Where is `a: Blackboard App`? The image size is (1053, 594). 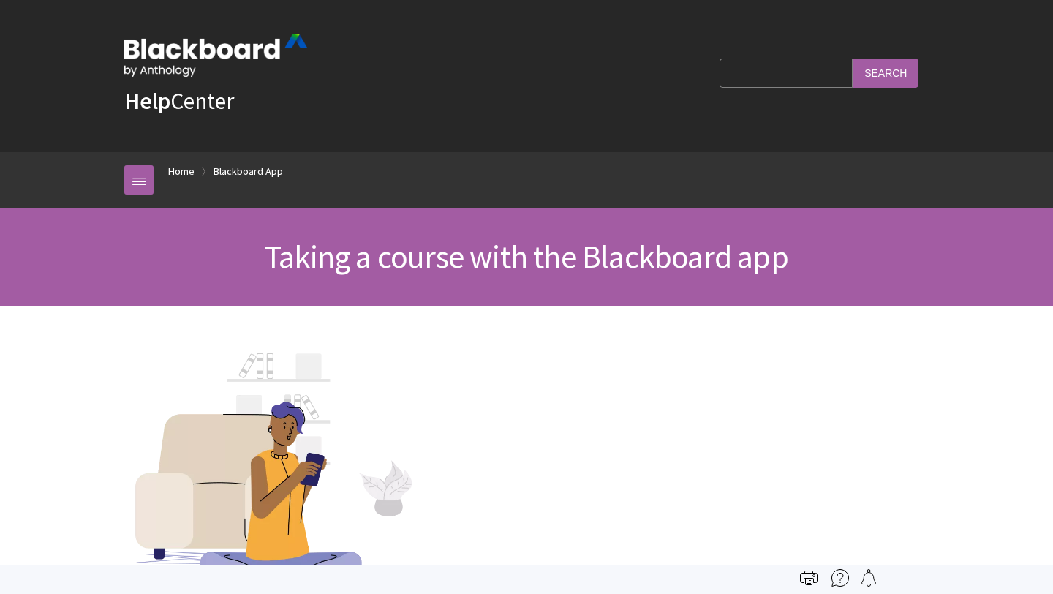
a: Blackboard App is located at coordinates (248, 171).